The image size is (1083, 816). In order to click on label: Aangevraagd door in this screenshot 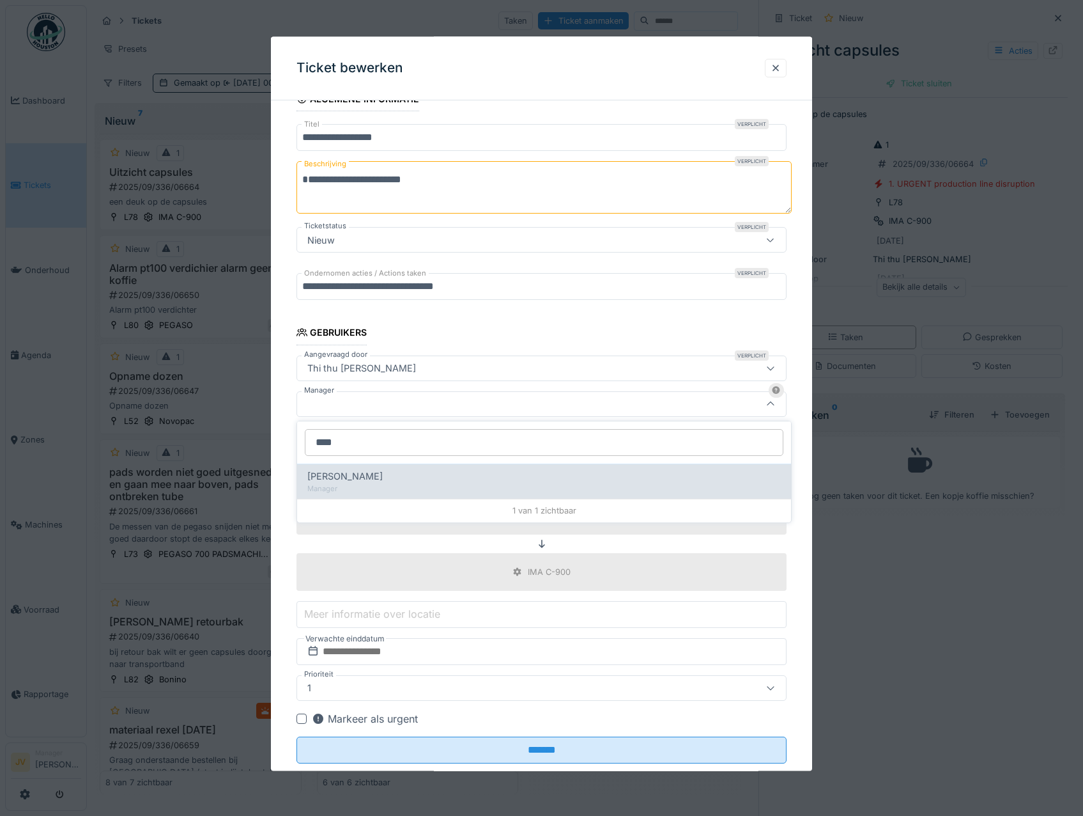, I will do `click(336, 354)`.